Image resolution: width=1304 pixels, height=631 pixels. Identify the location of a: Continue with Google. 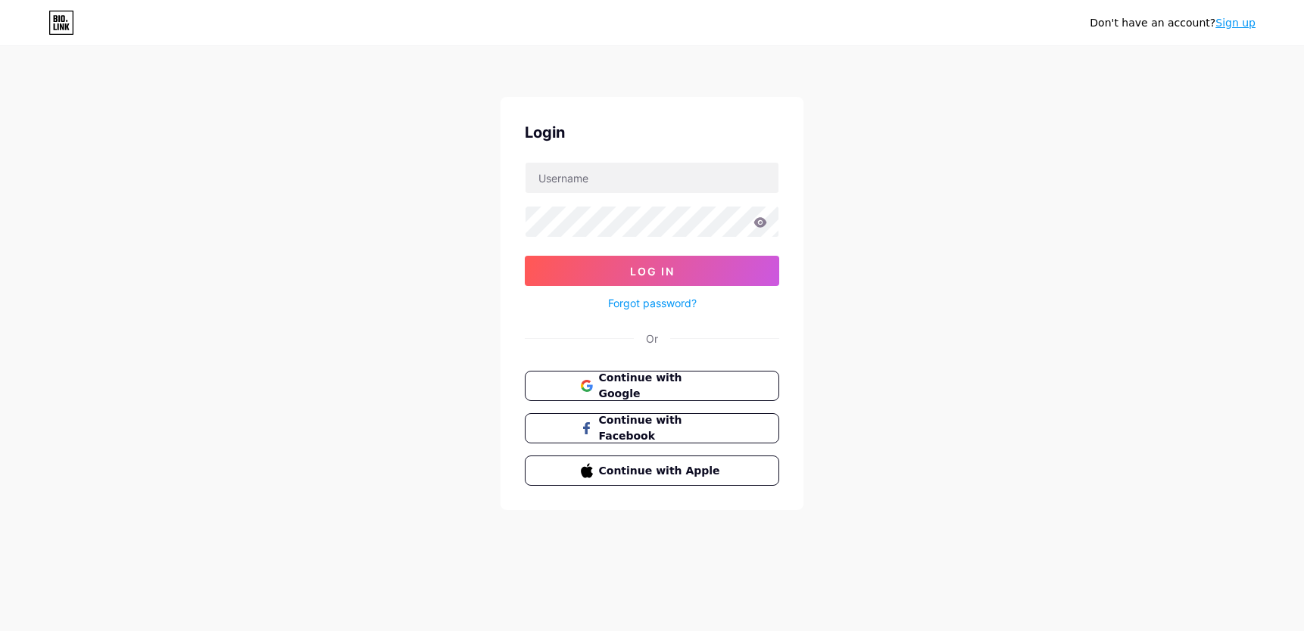
(652, 386).